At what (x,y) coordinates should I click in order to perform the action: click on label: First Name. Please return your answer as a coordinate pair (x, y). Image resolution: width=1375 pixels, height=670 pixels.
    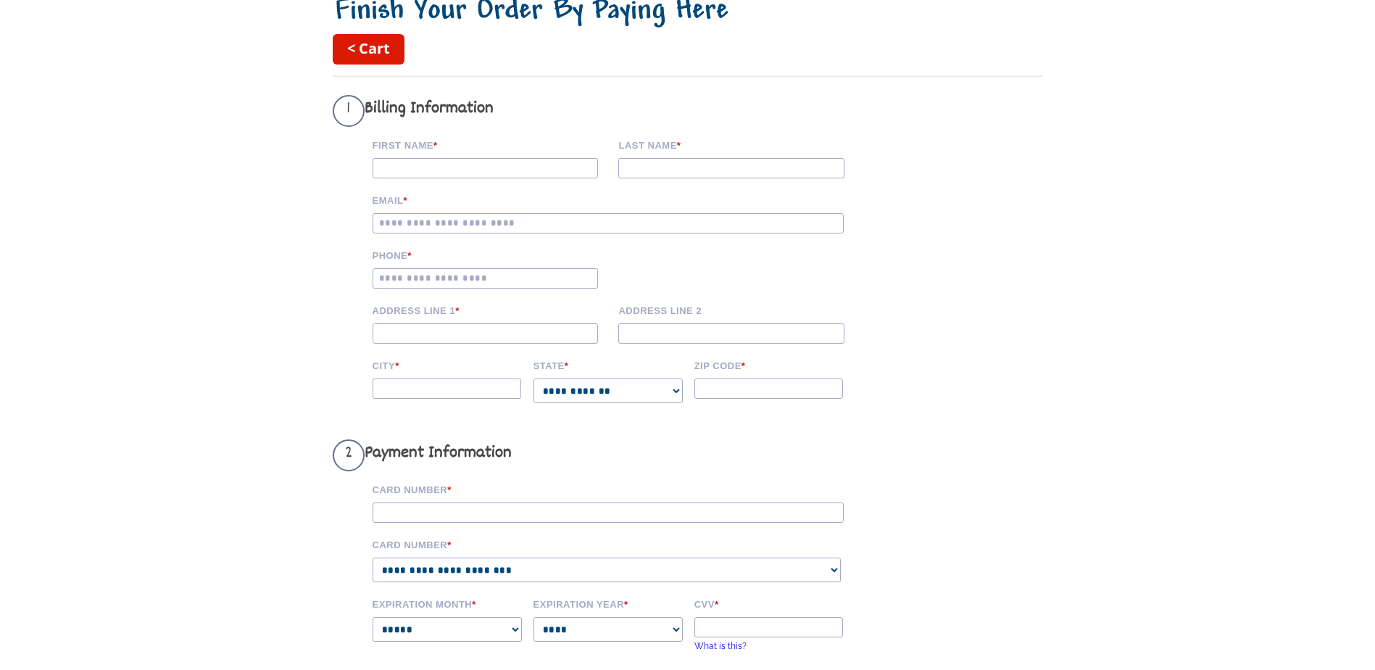
    Looking at the image, I should click on (491, 144).